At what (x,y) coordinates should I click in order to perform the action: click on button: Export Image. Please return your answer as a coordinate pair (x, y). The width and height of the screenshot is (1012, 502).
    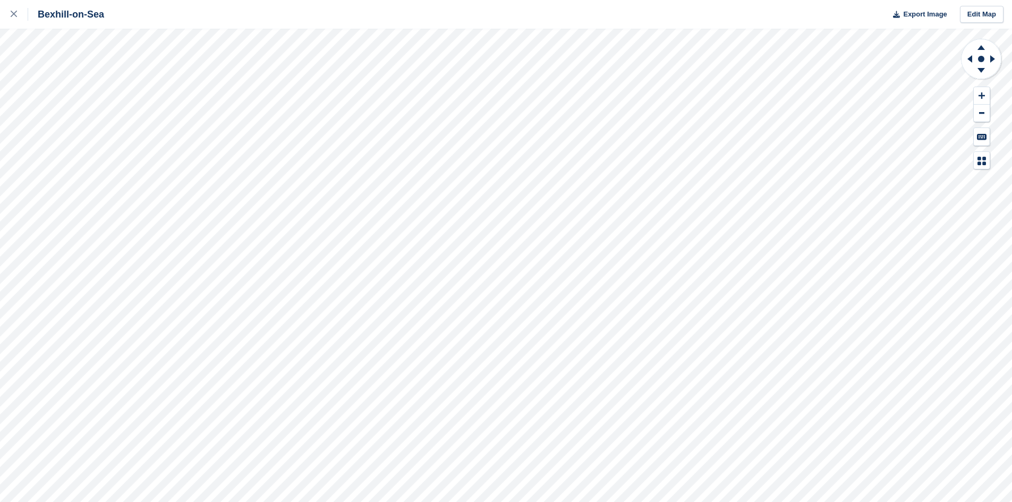
    Looking at the image, I should click on (917, 14).